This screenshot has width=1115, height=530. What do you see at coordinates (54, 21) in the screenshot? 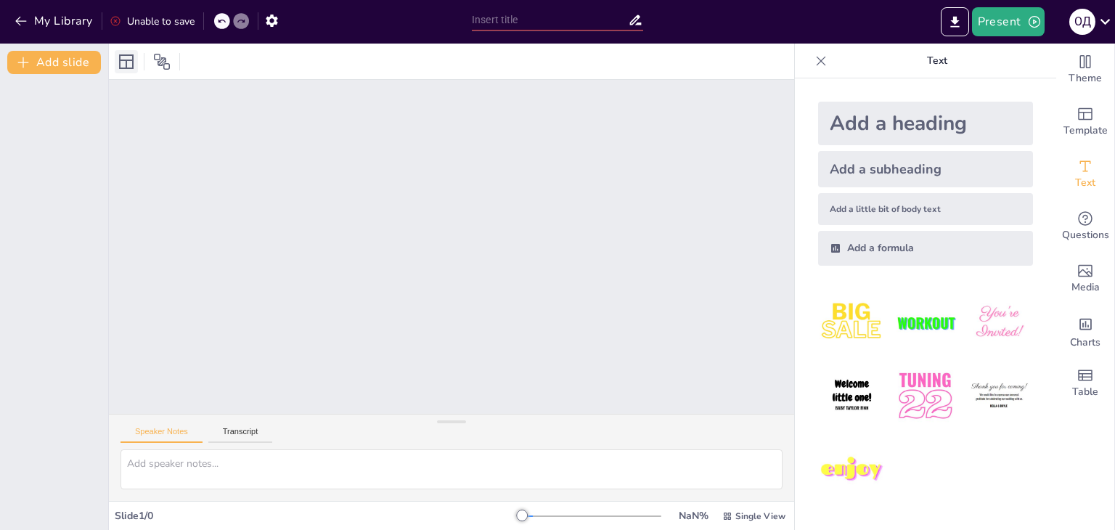
I see `button: My Library` at bounding box center [54, 21].